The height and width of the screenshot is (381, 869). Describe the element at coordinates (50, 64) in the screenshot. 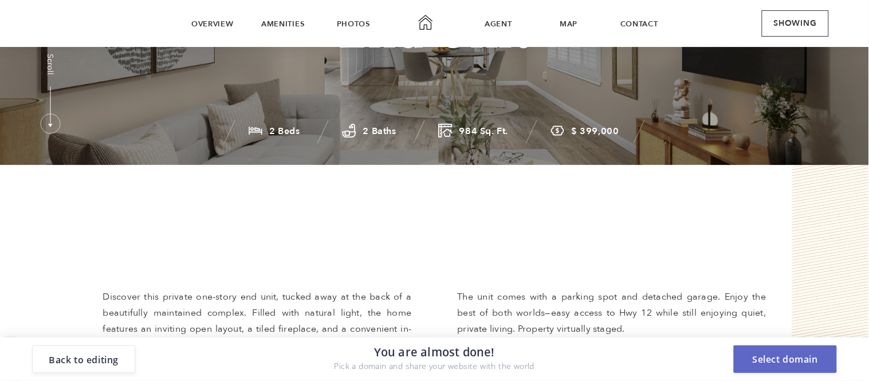

I see `p: Scroll` at that location.